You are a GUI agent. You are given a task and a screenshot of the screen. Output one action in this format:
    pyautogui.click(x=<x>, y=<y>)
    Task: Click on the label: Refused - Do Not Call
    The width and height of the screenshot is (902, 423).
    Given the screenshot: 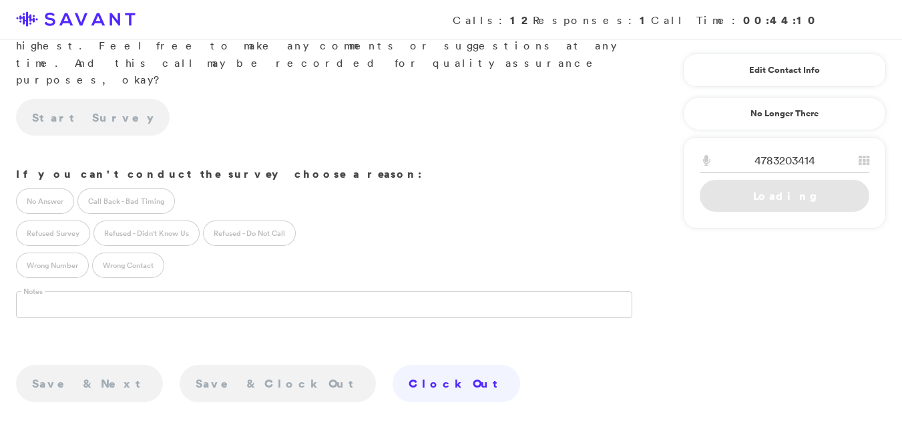 What is the action you would take?
    pyautogui.click(x=249, y=233)
    